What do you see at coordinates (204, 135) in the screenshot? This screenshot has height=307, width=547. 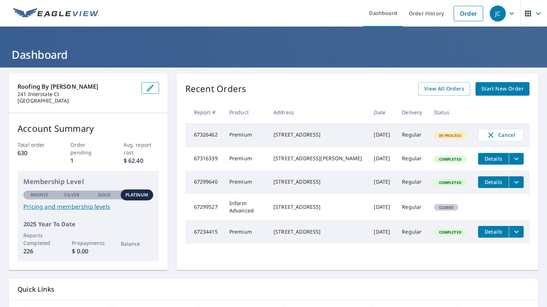 I see `td: 67326462` at bounding box center [204, 135].